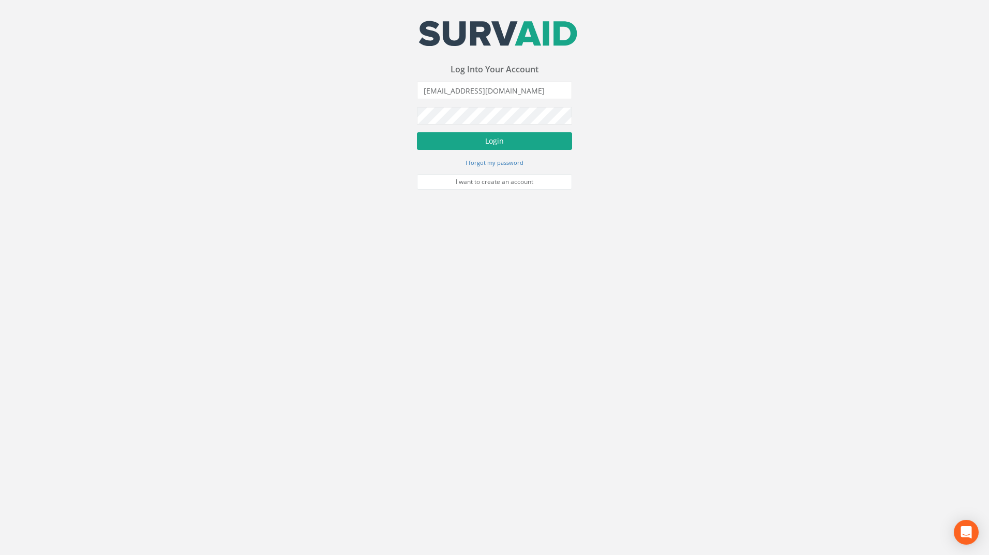 The width and height of the screenshot is (989, 555). Describe the element at coordinates (494, 182) in the screenshot. I see `a: I want to create an account` at that location.